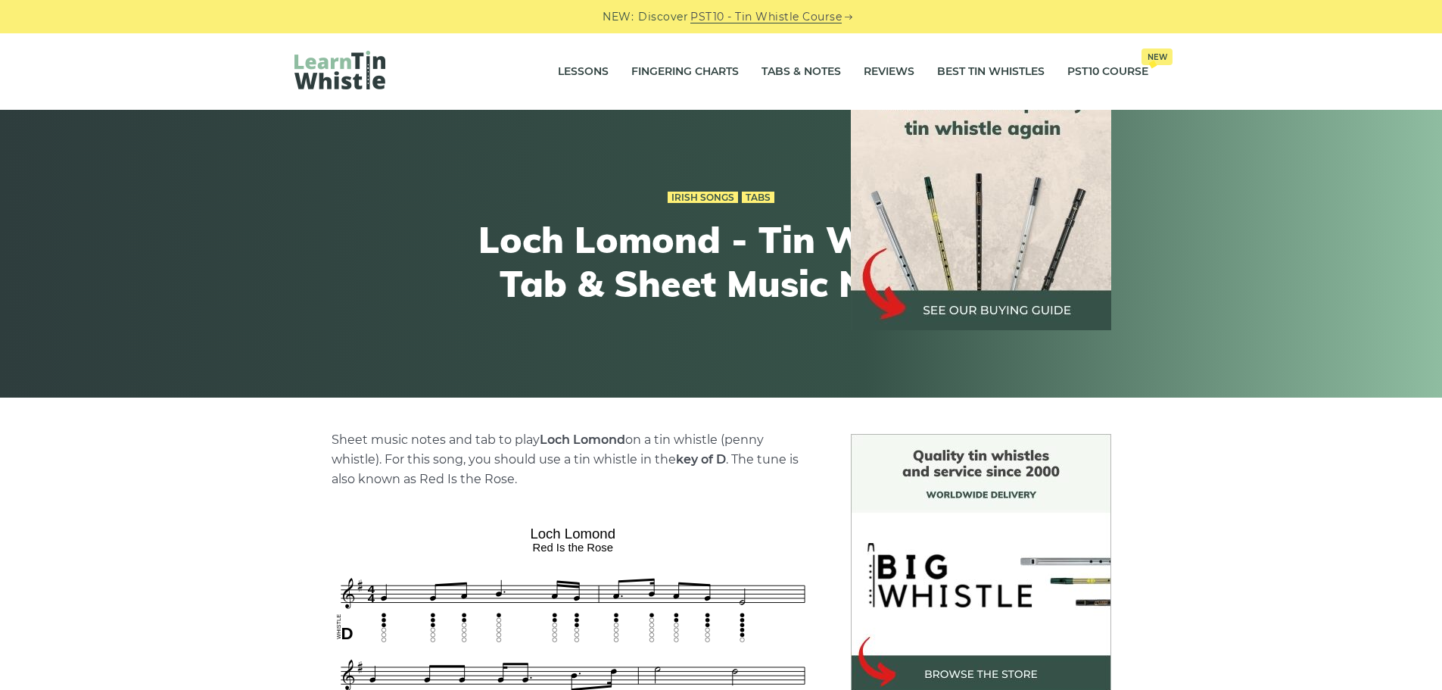 This screenshot has height=690, width=1442. Describe the element at coordinates (702, 198) in the screenshot. I see `a: Irish Songs` at that location.